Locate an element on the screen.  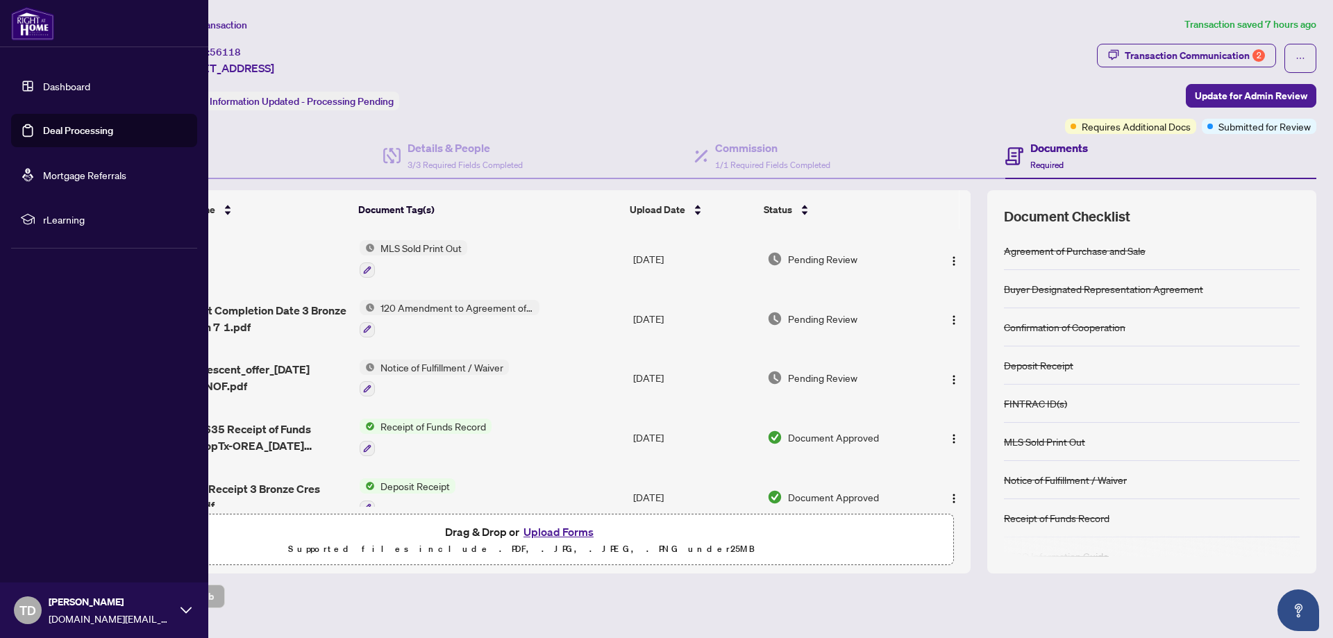
div: Confirmation of Cooperation is located at coordinates (1064, 327).